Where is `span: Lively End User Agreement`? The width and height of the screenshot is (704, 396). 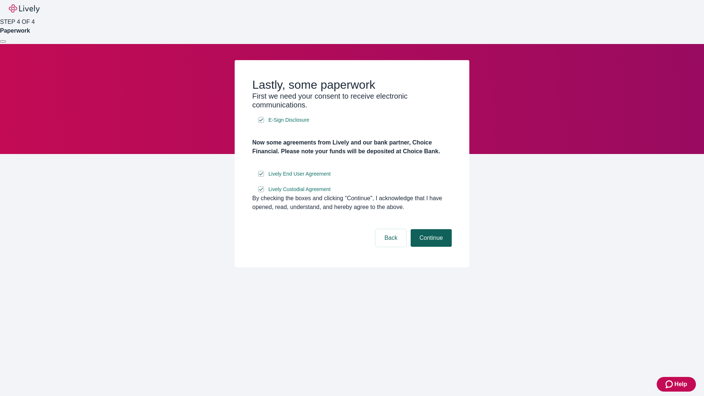
span: Lively End User Agreement is located at coordinates (300, 174).